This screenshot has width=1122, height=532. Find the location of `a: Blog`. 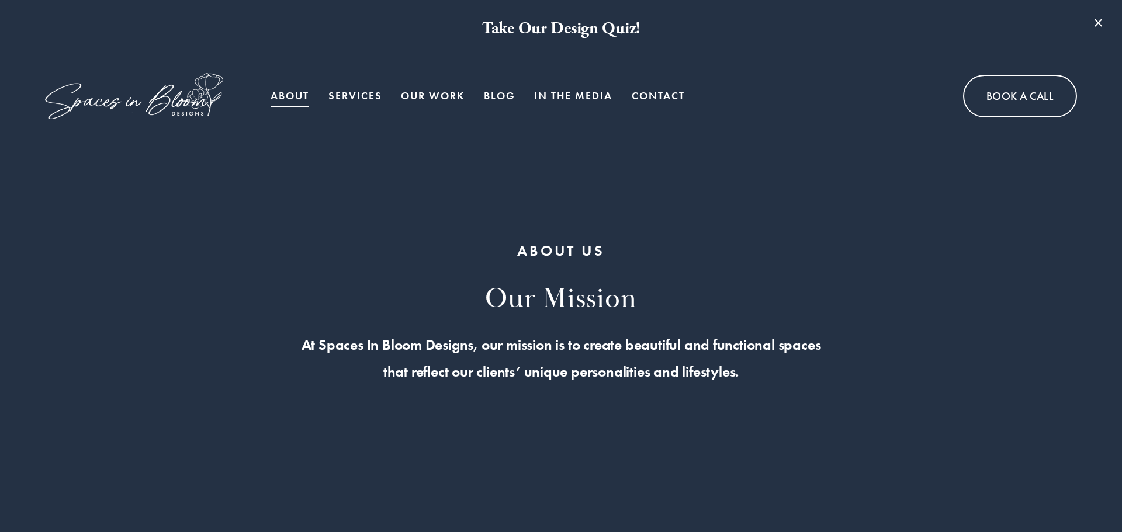

a: Blog is located at coordinates (500, 96).